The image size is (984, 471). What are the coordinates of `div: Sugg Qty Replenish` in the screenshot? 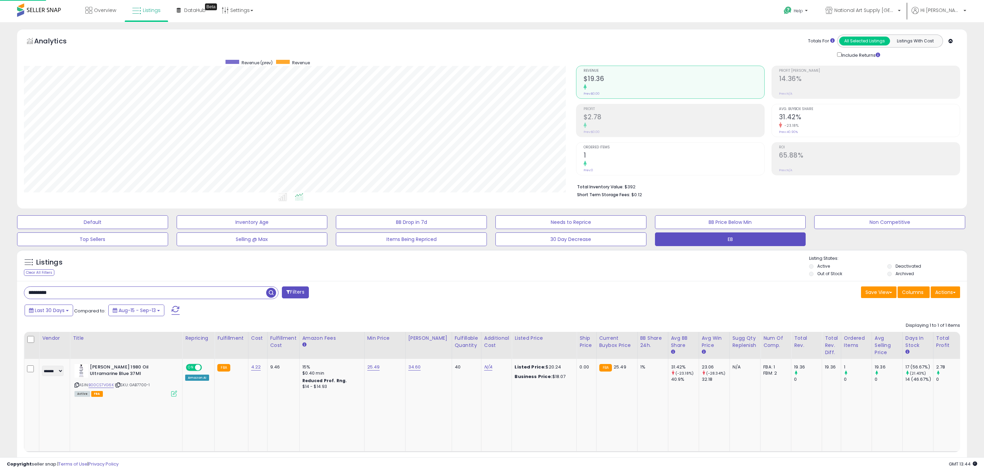 It's located at (745, 342).